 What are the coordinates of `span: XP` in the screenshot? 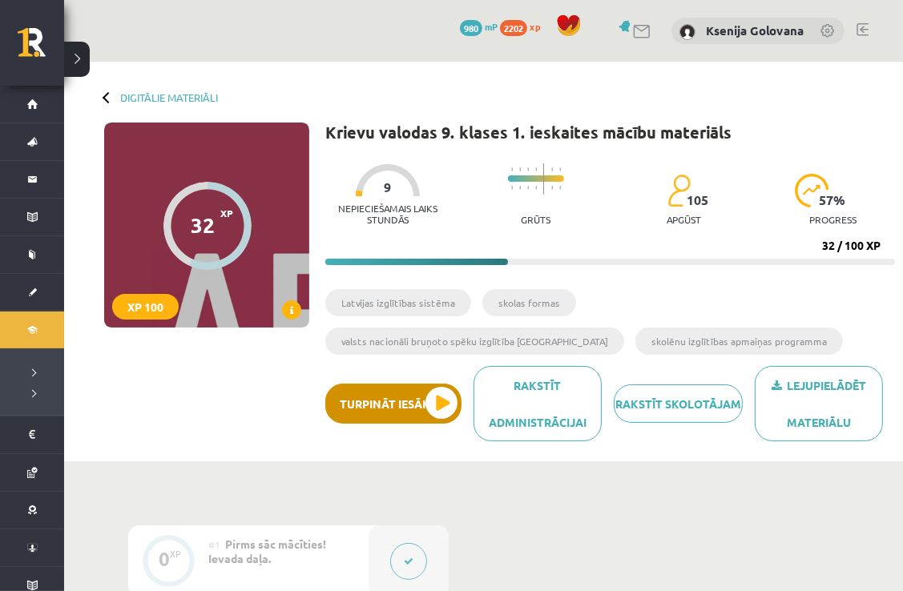 It's located at (227, 213).